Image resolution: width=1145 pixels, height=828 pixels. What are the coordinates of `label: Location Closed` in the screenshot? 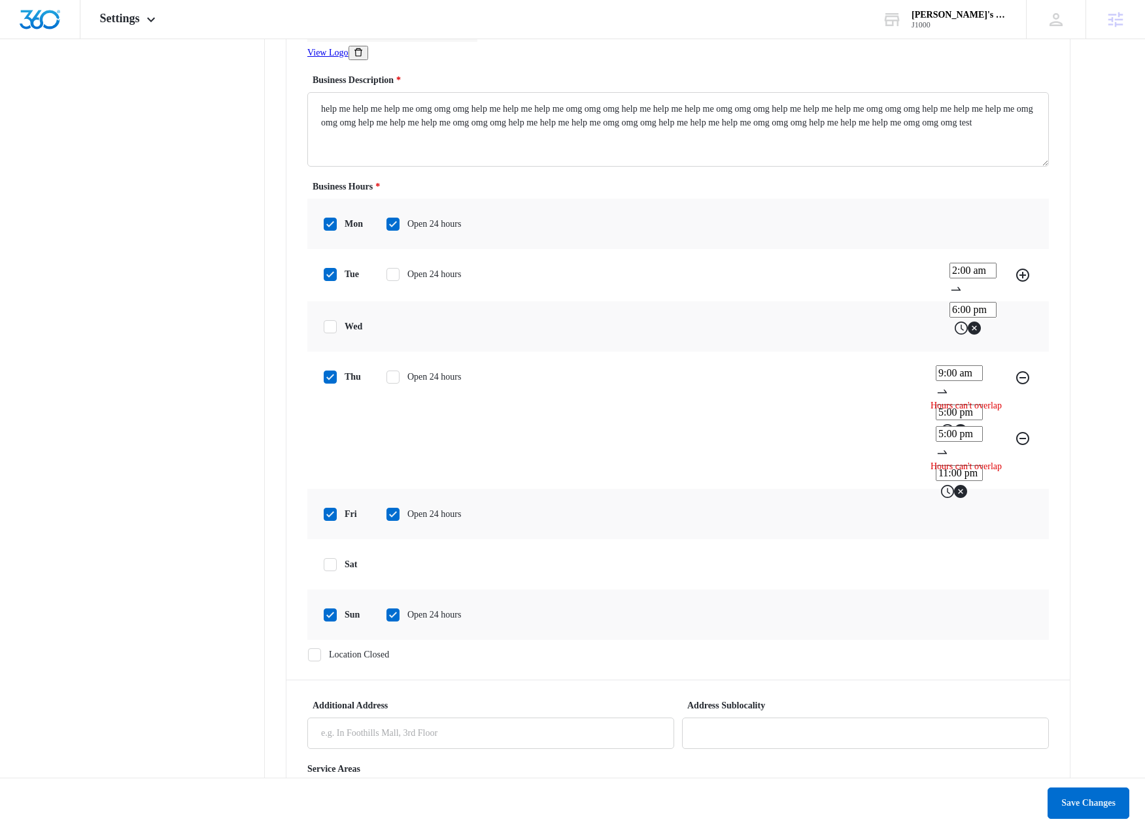 It's located at (678, 654).